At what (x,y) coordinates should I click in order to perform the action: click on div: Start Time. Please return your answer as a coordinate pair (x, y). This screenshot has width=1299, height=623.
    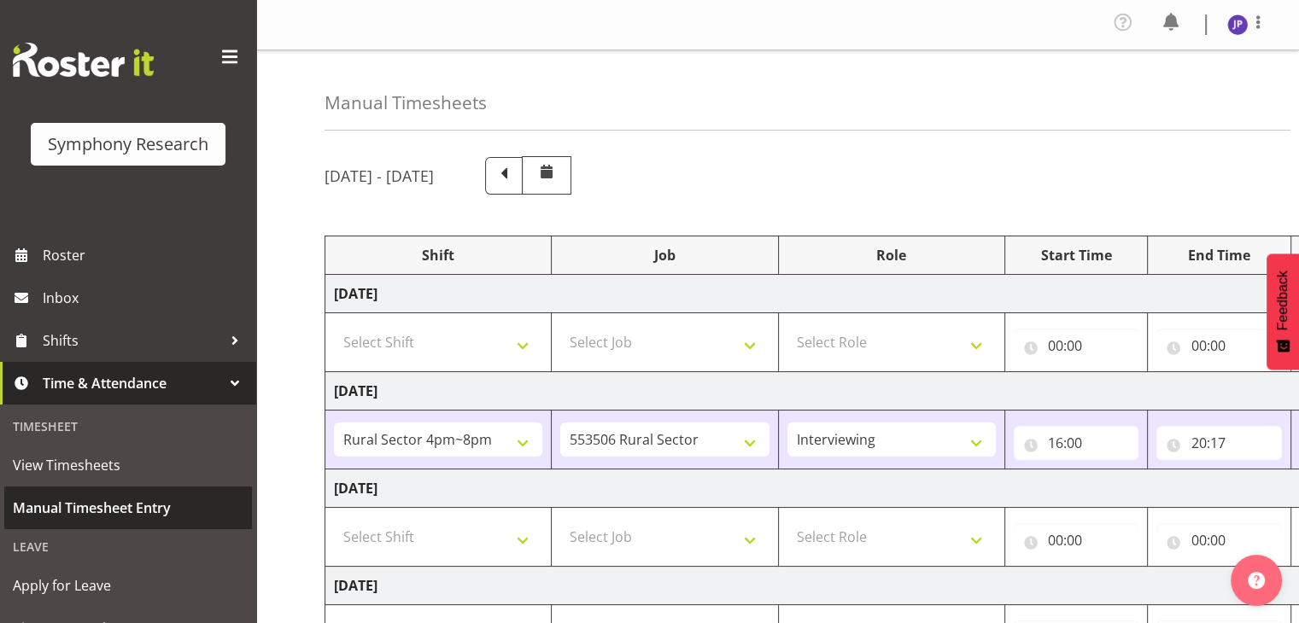
    Looking at the image, I should click on (1076, 255).